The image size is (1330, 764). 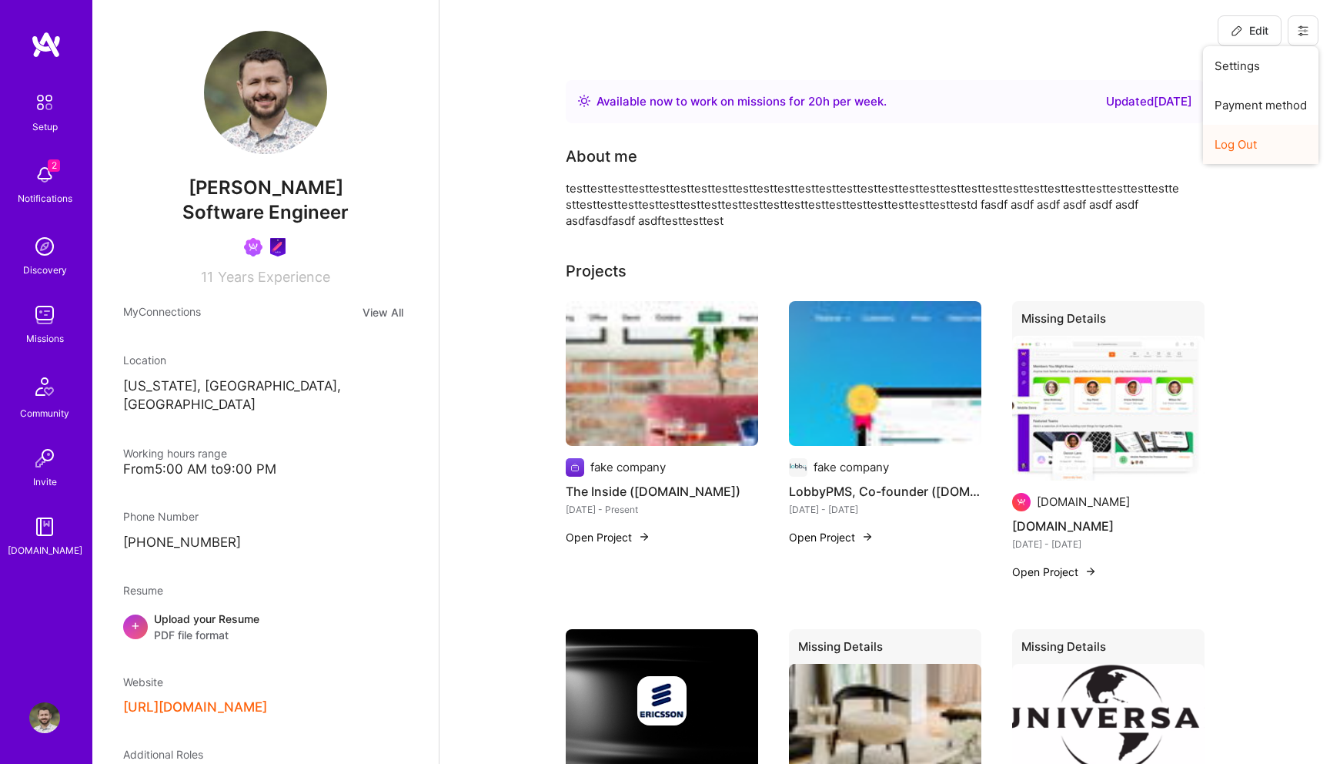 What do you see at coordinates (1261, 105) in the screenshot?
I see `button: Payment method` at bounding box center [1261, 105].